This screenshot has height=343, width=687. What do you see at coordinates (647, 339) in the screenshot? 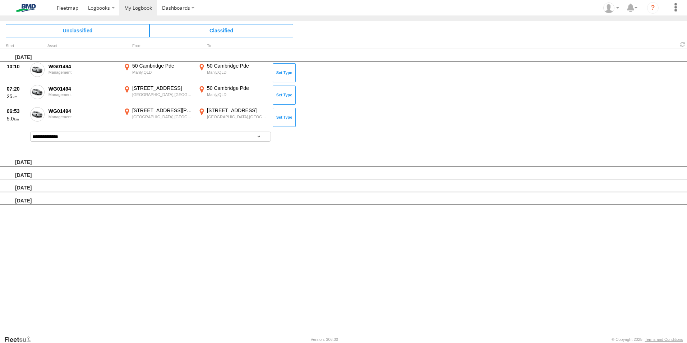
I see `div: © Copyright 2025 -` at bounding box center [647, 339].